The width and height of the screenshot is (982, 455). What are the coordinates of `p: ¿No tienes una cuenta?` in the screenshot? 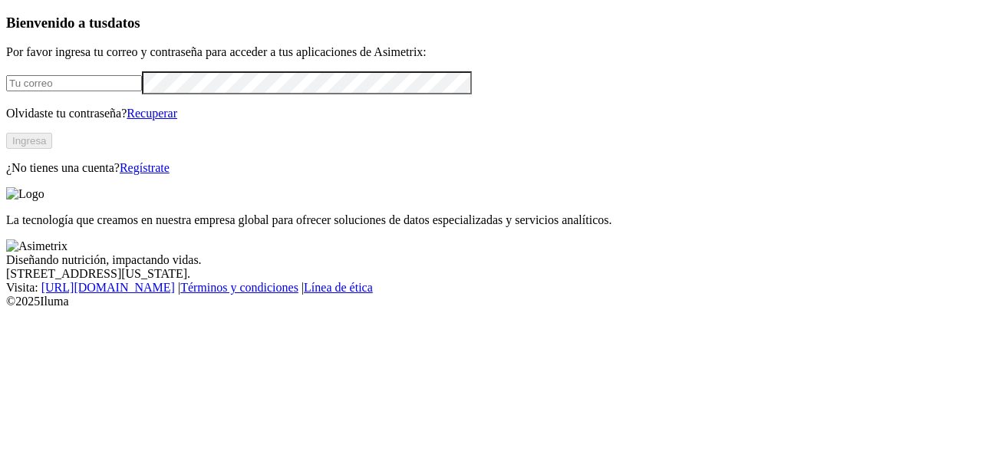 It's located at (491, 168).